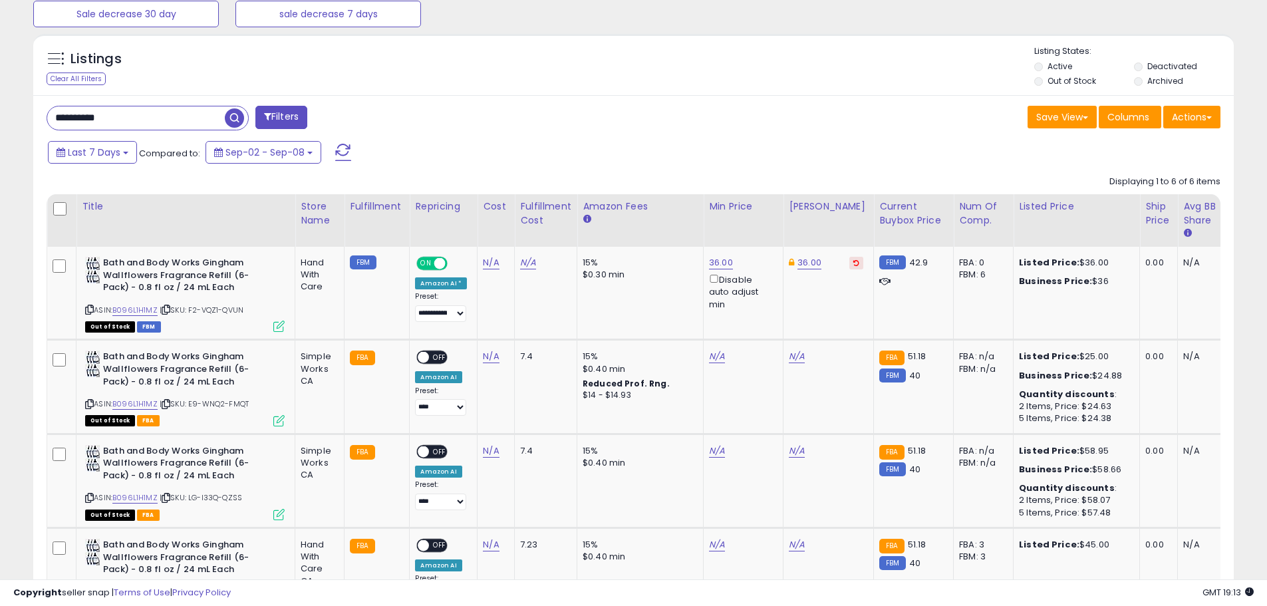 The width and height of the screenshot is (1267, 606). Describe the element at coordinates (543, 356) in the screenshot. I see `div: 7.4` at that location.